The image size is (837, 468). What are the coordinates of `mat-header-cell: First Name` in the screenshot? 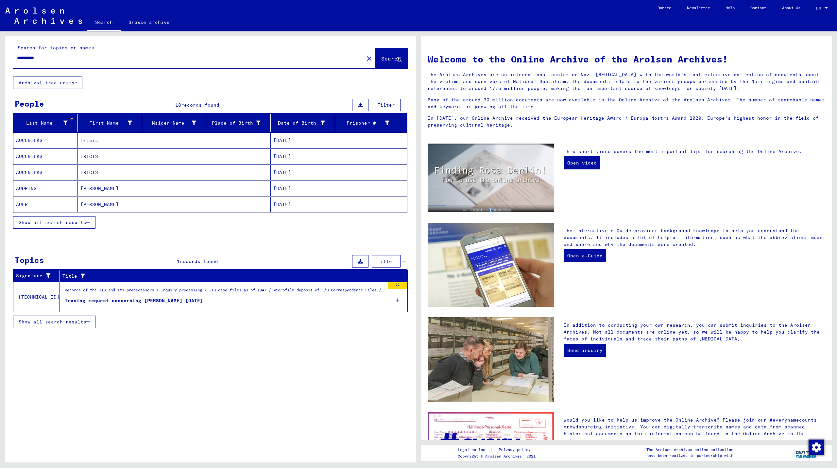 It's located at (110, 123).